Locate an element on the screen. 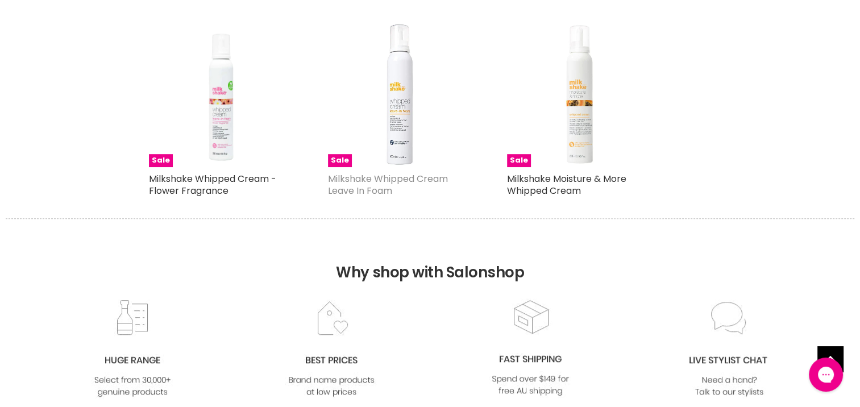 The image size is (860, 407). a: Milkshake Whipped Cream Leave In Foam is located at coordinates (388, 185).